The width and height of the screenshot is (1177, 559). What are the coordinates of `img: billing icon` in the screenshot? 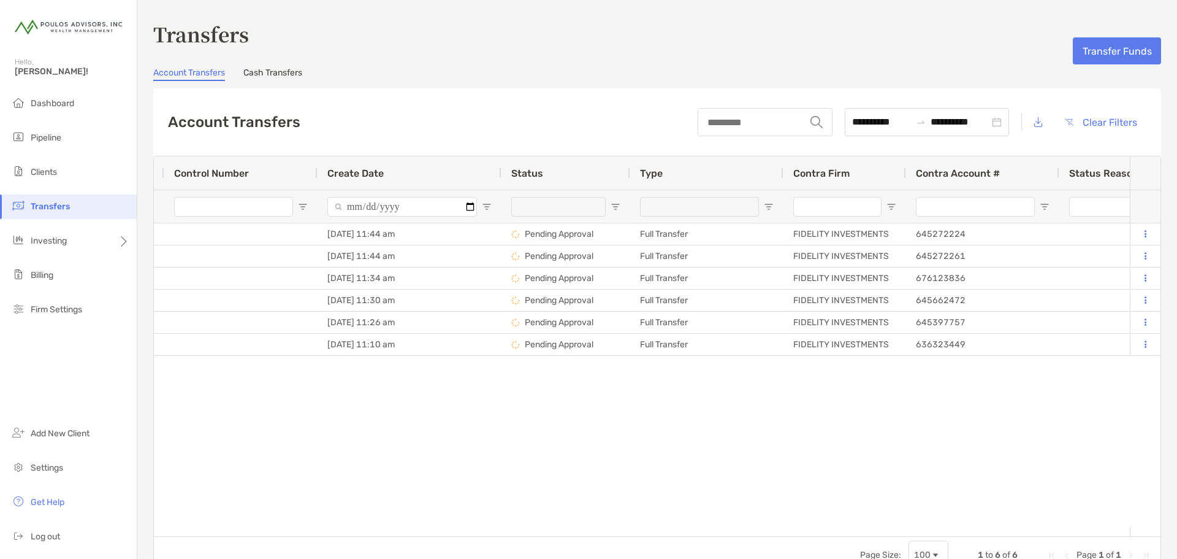 It's located at (18, 274).